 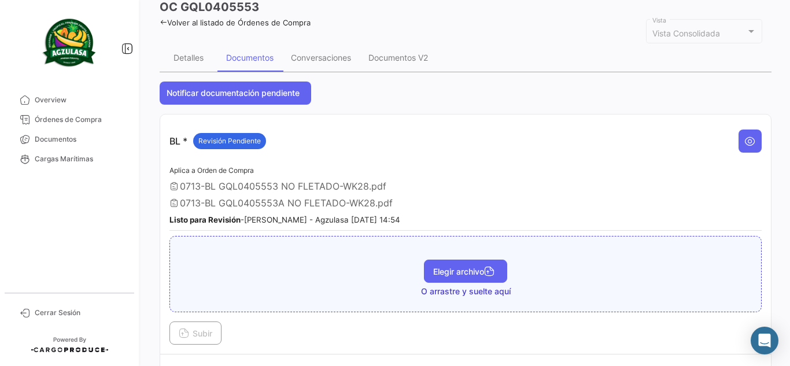 I want to click on b: Listo para Revisión, so click(x=205, y=220).